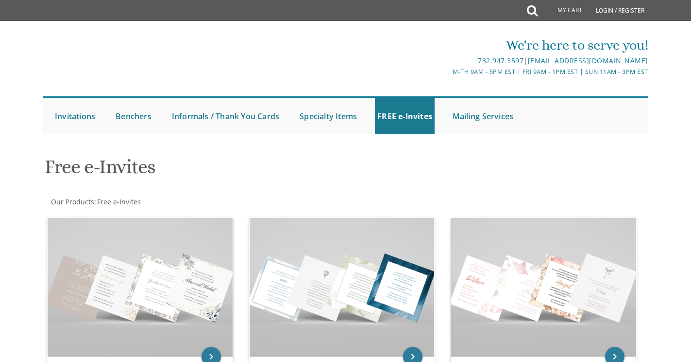 The image size is (691, 362). I want to click on div: M-Th 9am - 5pm EST | Fri 9am - 1pm EST | Sun 11am - 3pm EST, so click(447, 71).